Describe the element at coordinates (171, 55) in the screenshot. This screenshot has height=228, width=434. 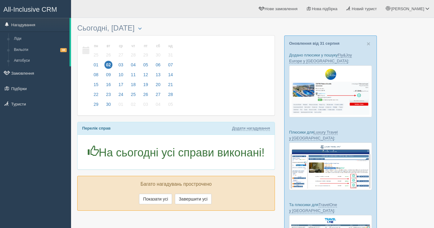
I see `span: 31` at that location.